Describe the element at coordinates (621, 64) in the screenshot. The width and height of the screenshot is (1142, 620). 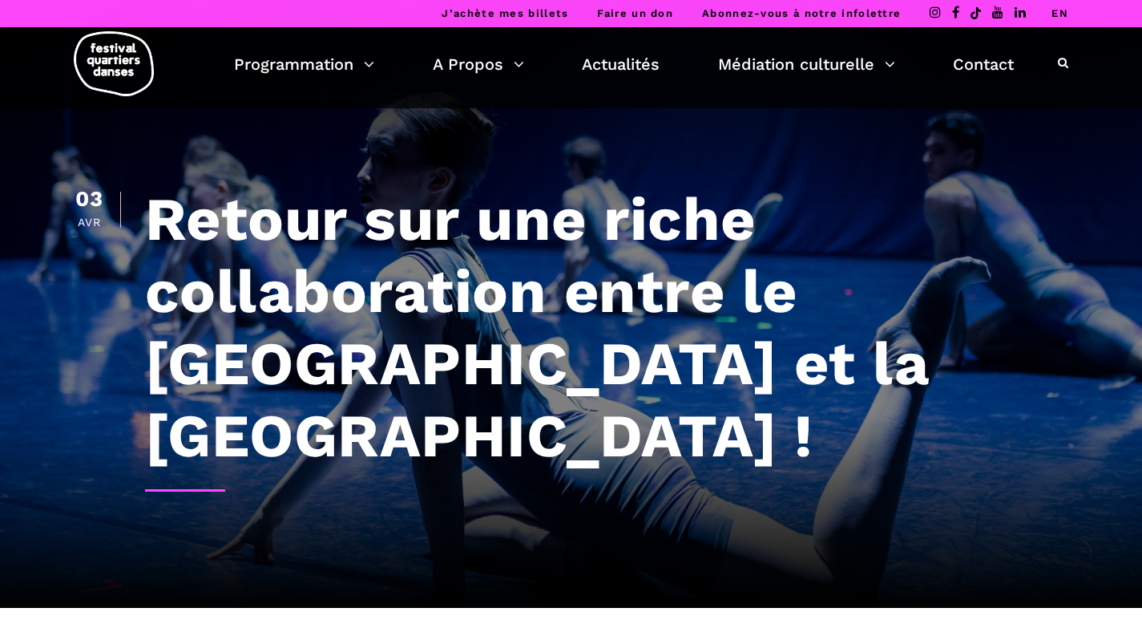
I see `a: Actualités` at that location.